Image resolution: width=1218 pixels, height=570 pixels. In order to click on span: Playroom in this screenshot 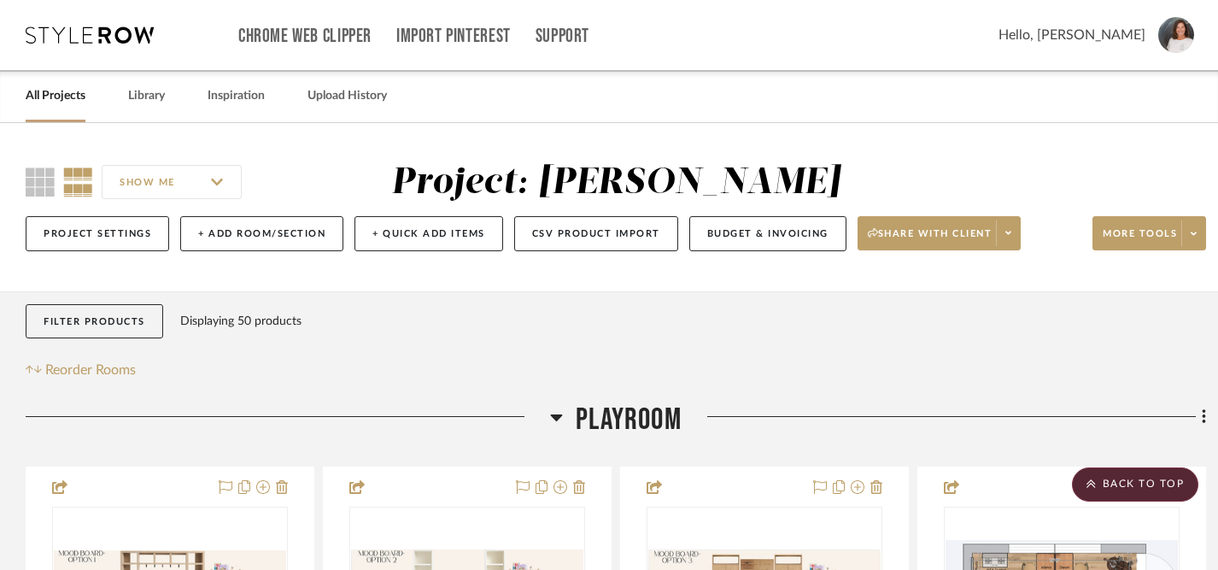, I will do `click(629, 419)`.